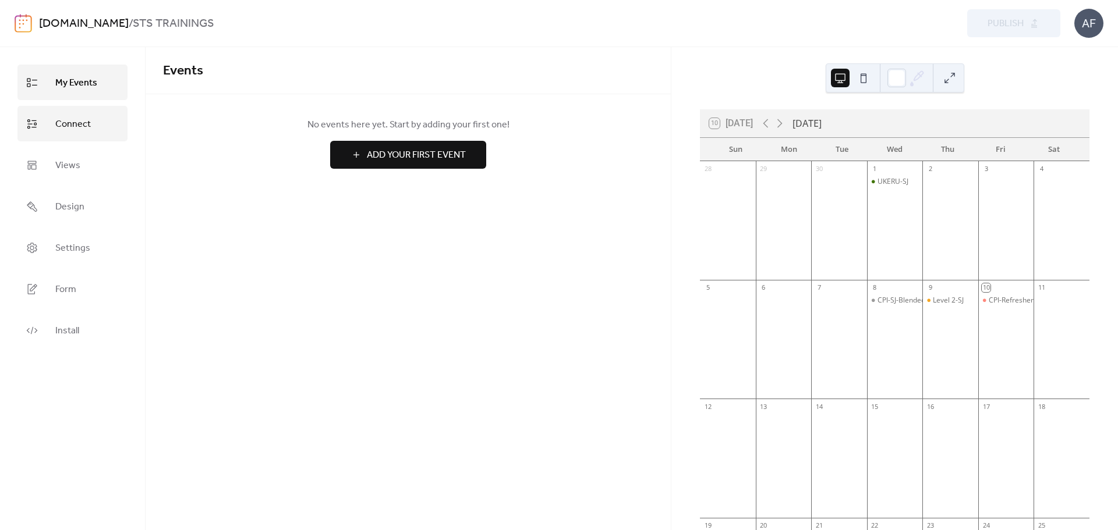 This screenshot has width=1118, height=530. I want to click on span: Install, so click(67, 331).